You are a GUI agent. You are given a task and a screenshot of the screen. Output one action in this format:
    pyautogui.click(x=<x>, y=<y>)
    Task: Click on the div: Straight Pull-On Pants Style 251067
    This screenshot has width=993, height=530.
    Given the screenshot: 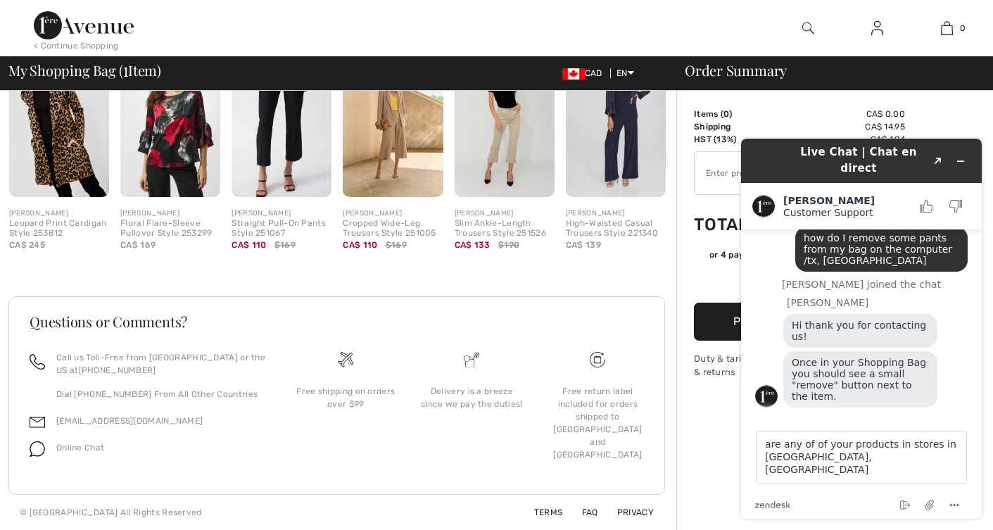 What is the action you would take?
    pyautogui.click(x=281, y=229)
    